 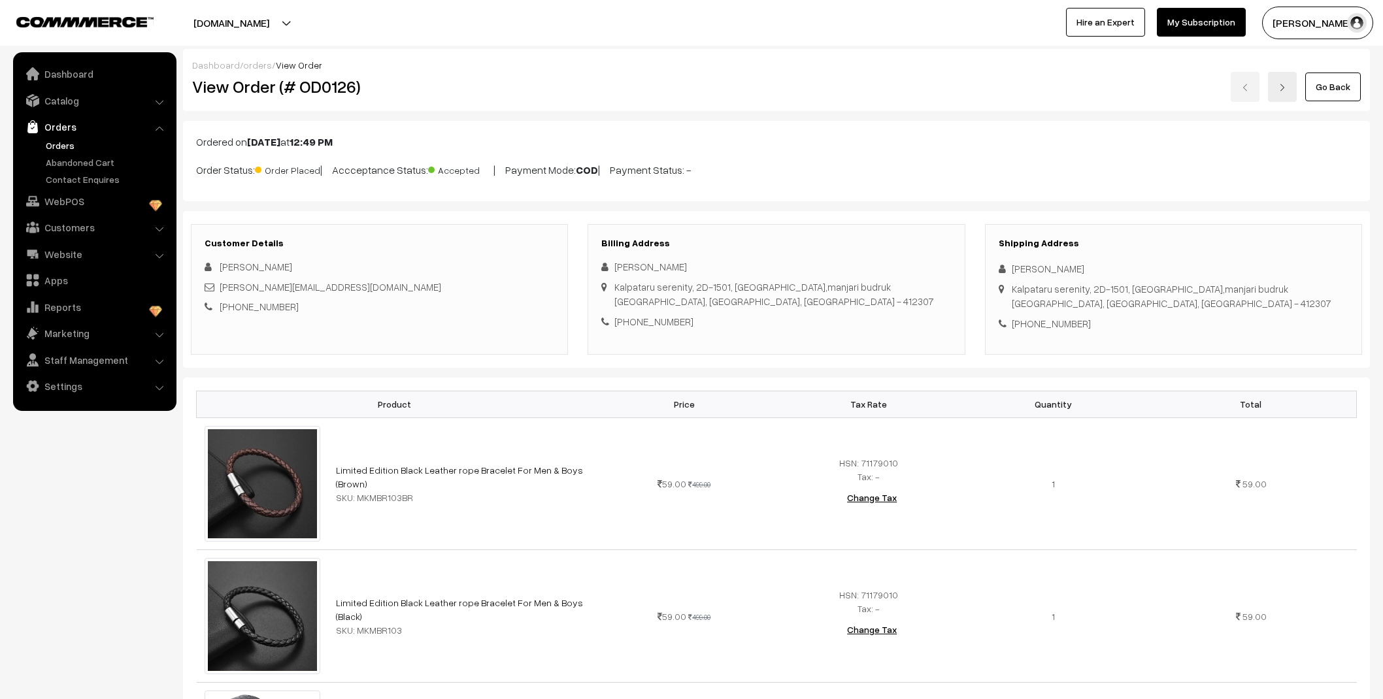 I want to click on th: Tax Rate, so click(x=869, y=404).